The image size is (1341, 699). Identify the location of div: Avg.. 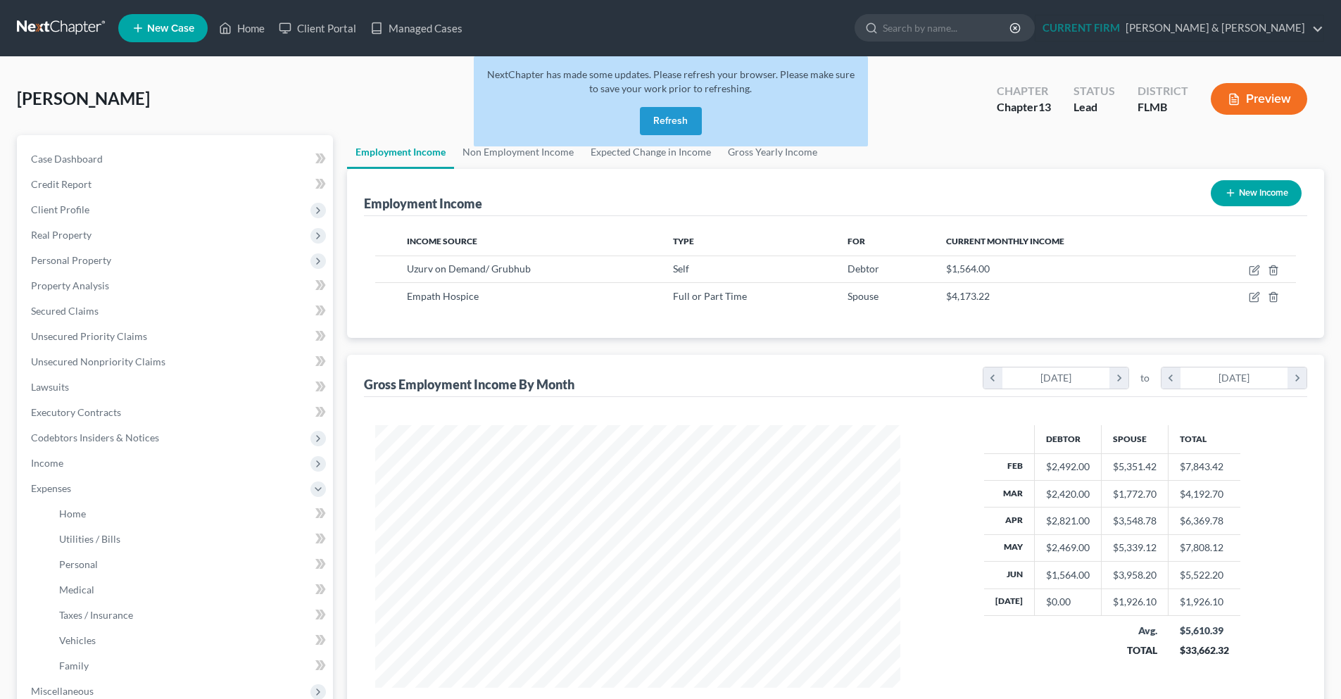
(1135, 631).